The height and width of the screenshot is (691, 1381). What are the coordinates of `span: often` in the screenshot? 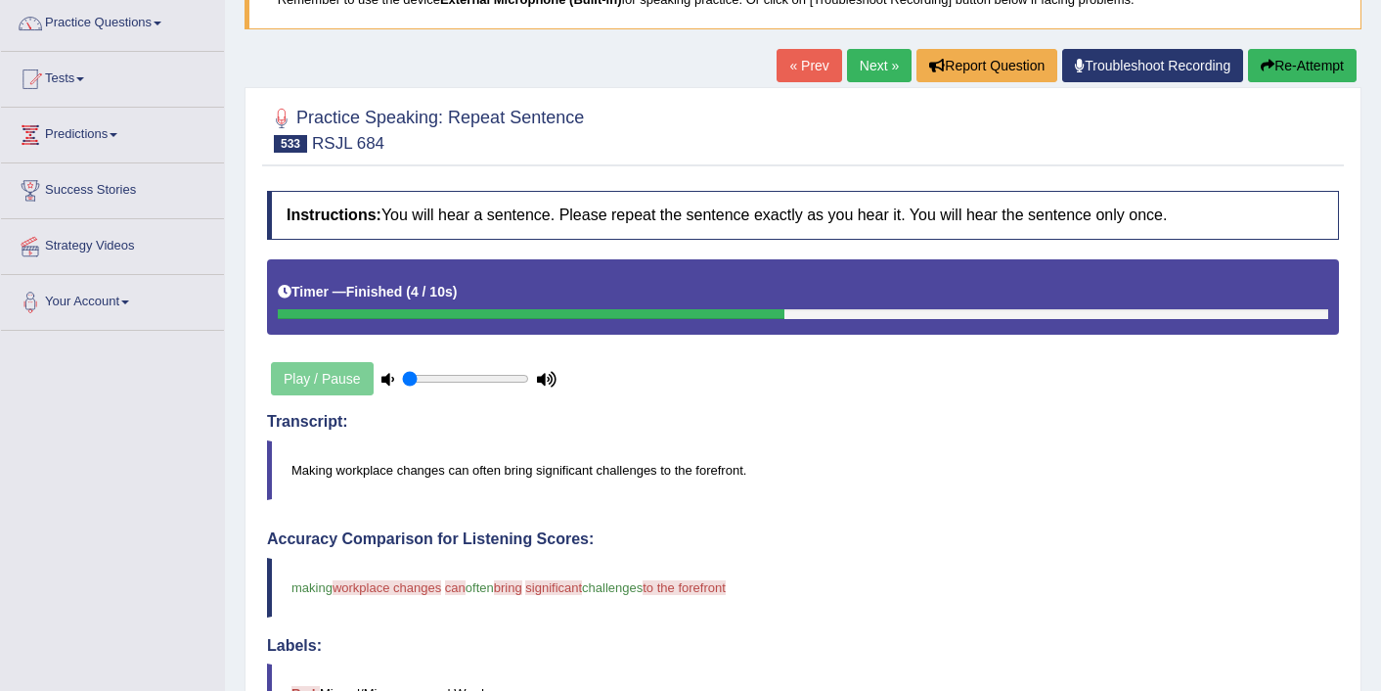 It's located at (479, 587).